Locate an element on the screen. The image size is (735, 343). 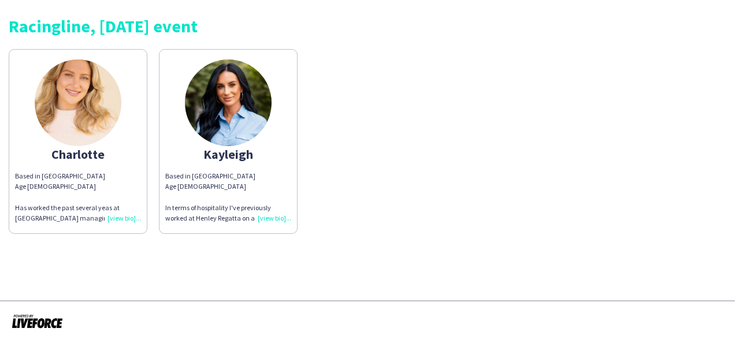
img: thumb-68b56ae2d8dce.jpg is located at coordinates (78, 103).